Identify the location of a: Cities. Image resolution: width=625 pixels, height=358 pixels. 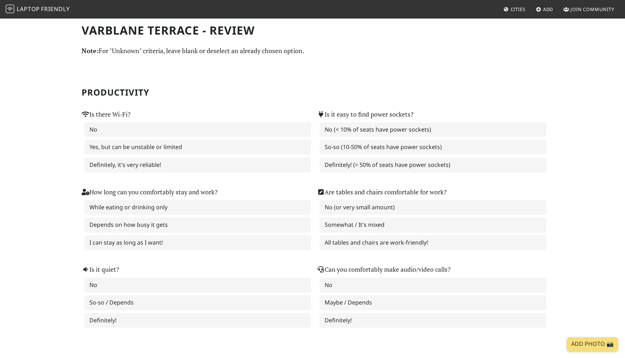
(514, 9).